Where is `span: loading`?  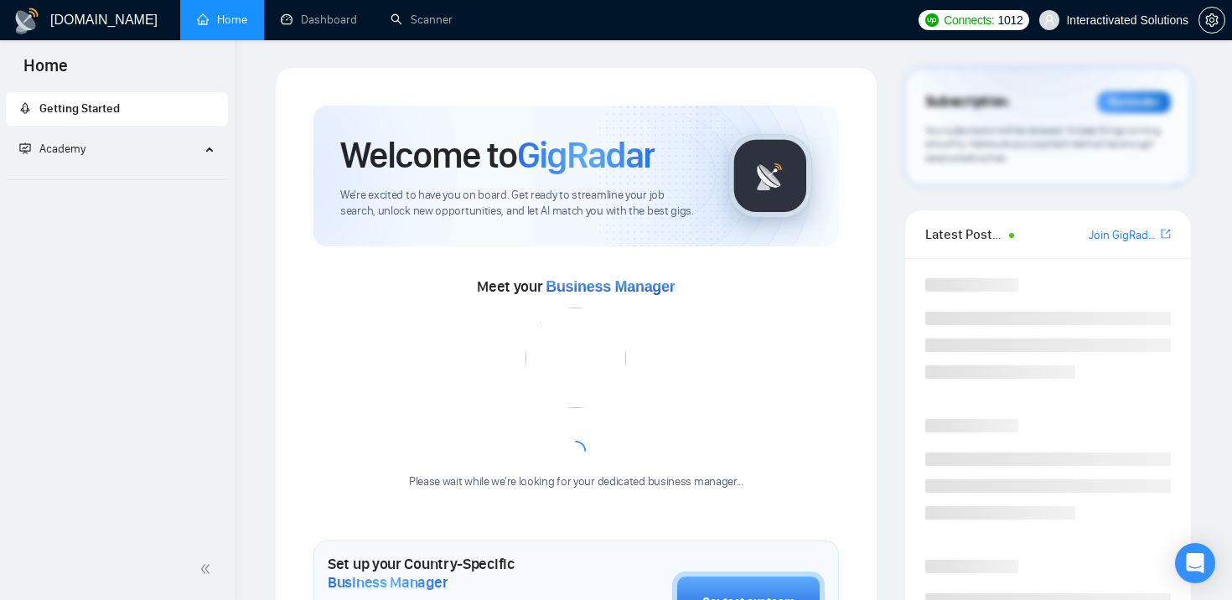
span: loading is located at coordinates (576, 451).